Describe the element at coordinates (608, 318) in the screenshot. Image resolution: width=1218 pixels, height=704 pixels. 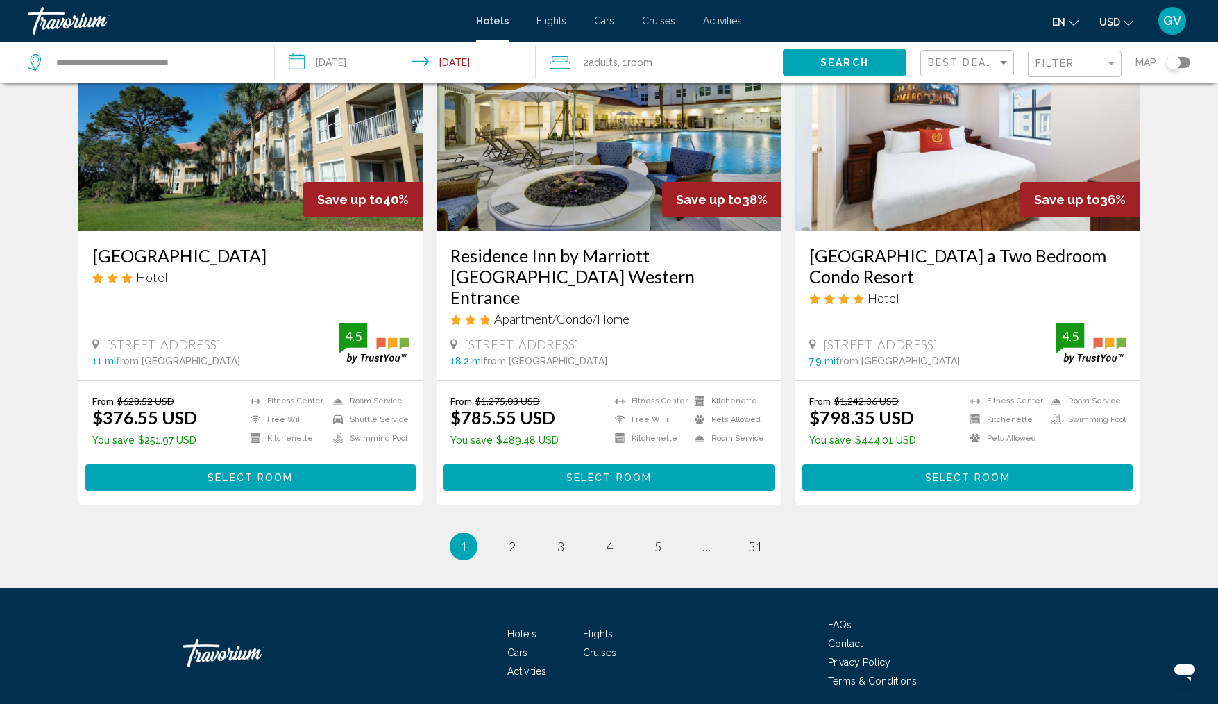
I see `div: 3 star Apartment` at that location.